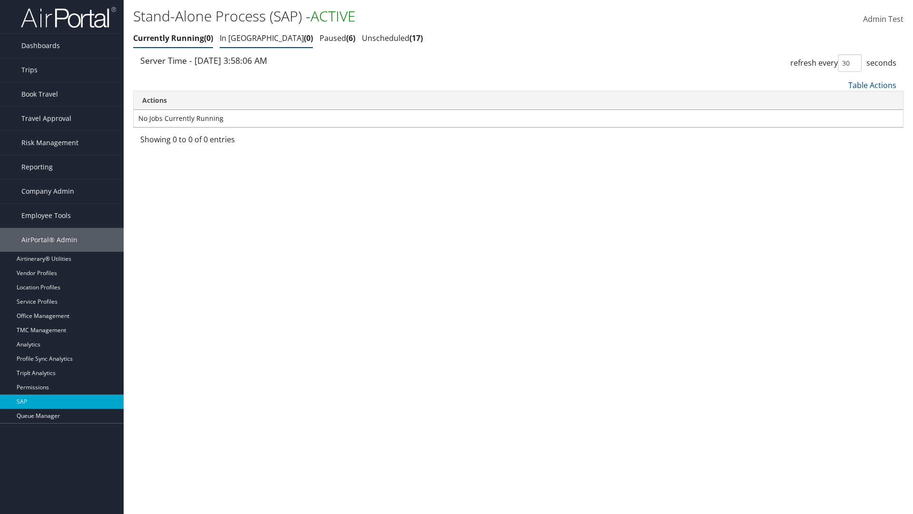 This screenshot has width=913, height=514. What do you see at coordinates (49, 240) in the screenshot?
I see `span: AirPortal® Admin` at bounding box center [49, 240].